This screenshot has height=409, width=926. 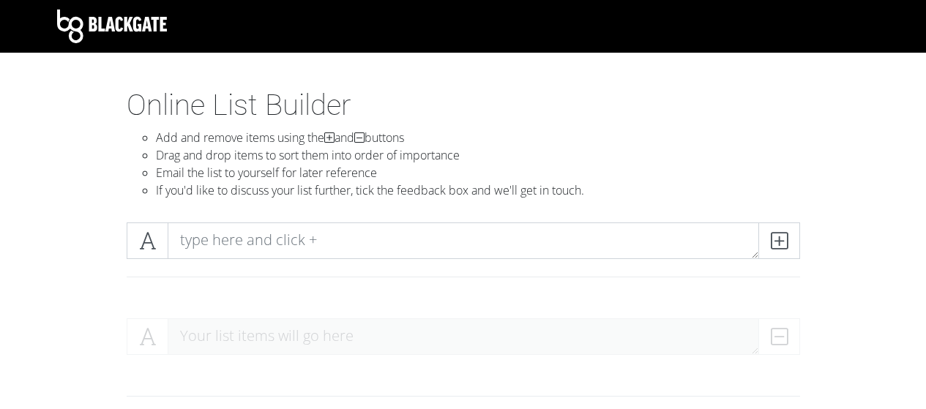 I want to click on h1: Online List Builder, so click(x=464, y=105).